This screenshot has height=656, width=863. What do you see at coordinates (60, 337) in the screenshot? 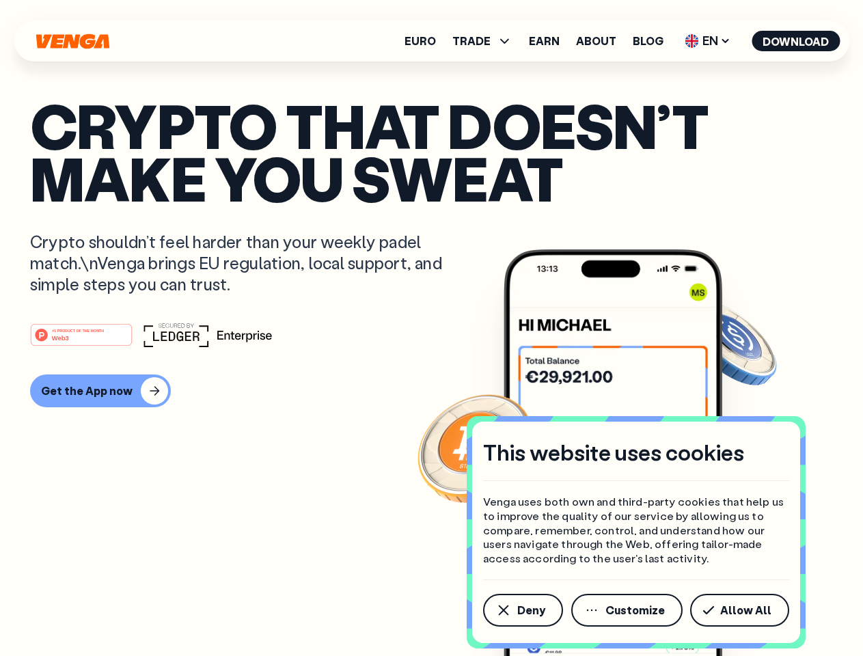
I see `tspan: Web3` at bounding box center [60, 337].